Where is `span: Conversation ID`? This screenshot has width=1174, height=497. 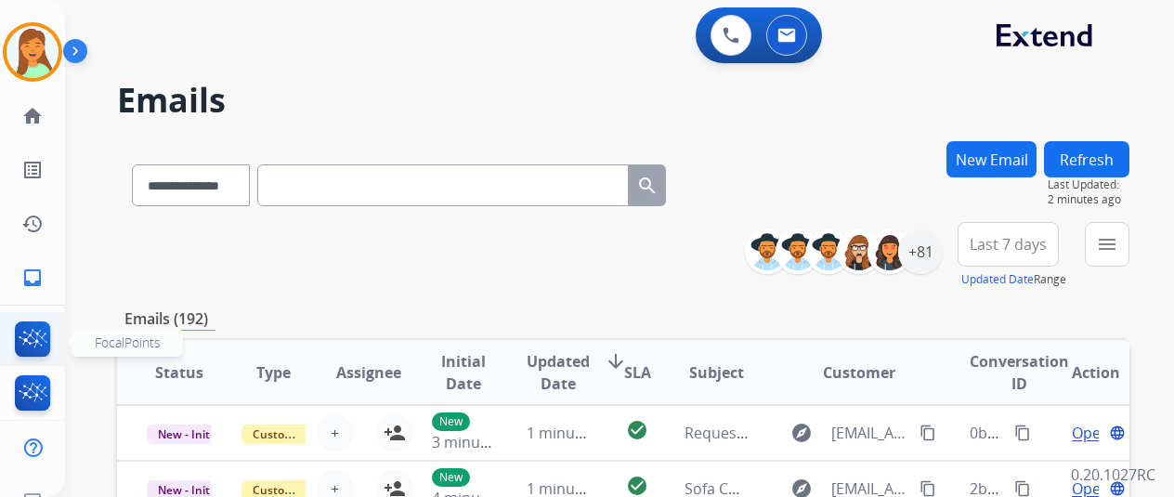
span: Conversation ID is located at coordinates (1018, 372).